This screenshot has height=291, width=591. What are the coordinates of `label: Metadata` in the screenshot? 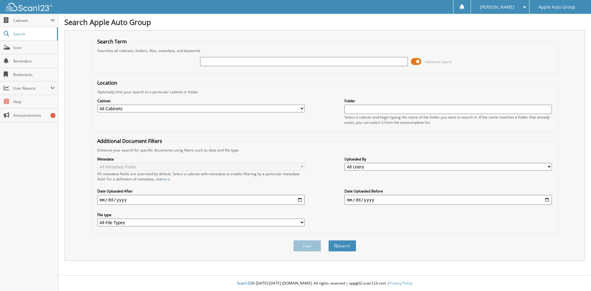 It's located at (201, 159).